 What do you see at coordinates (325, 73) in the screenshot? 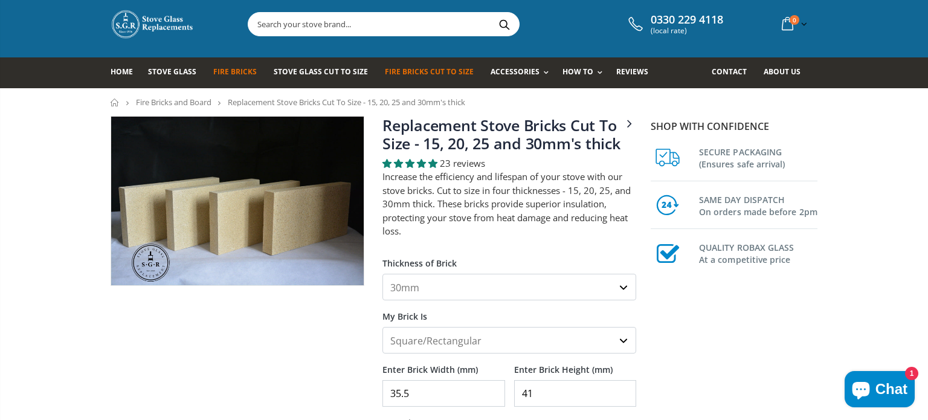
I see `a: Stove Glass Cut To Size` at bounding box center [325, 73].